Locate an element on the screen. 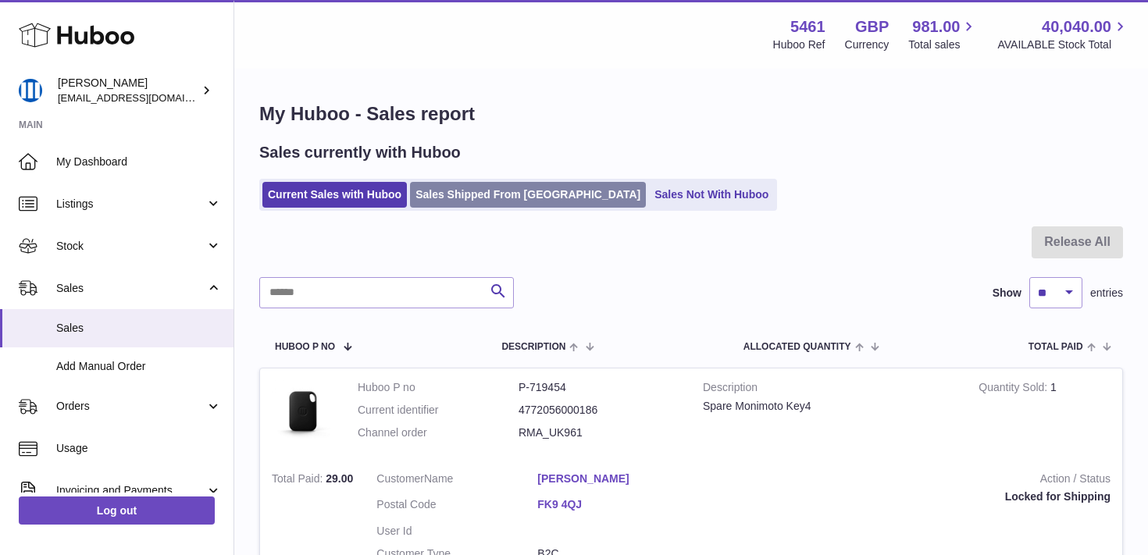  dt: Channel order is located at coordinates (438, 433).